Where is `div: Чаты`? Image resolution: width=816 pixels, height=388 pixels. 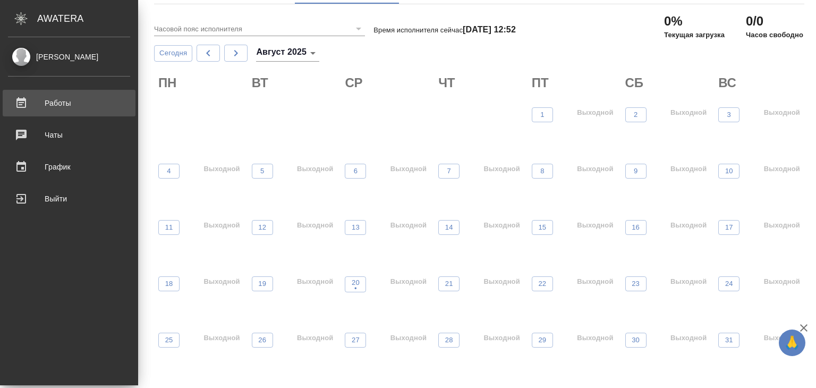
div: Чаты is located at coordinates (69, 135).